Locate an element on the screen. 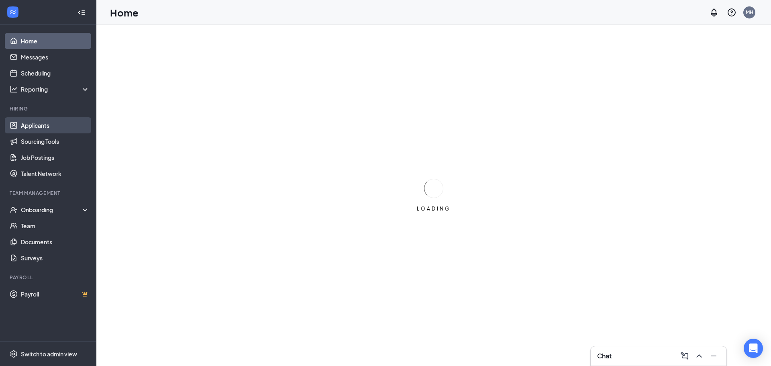 The image size is (771, 366). a: Sourcing Tools is located at coordinates (55, 141).